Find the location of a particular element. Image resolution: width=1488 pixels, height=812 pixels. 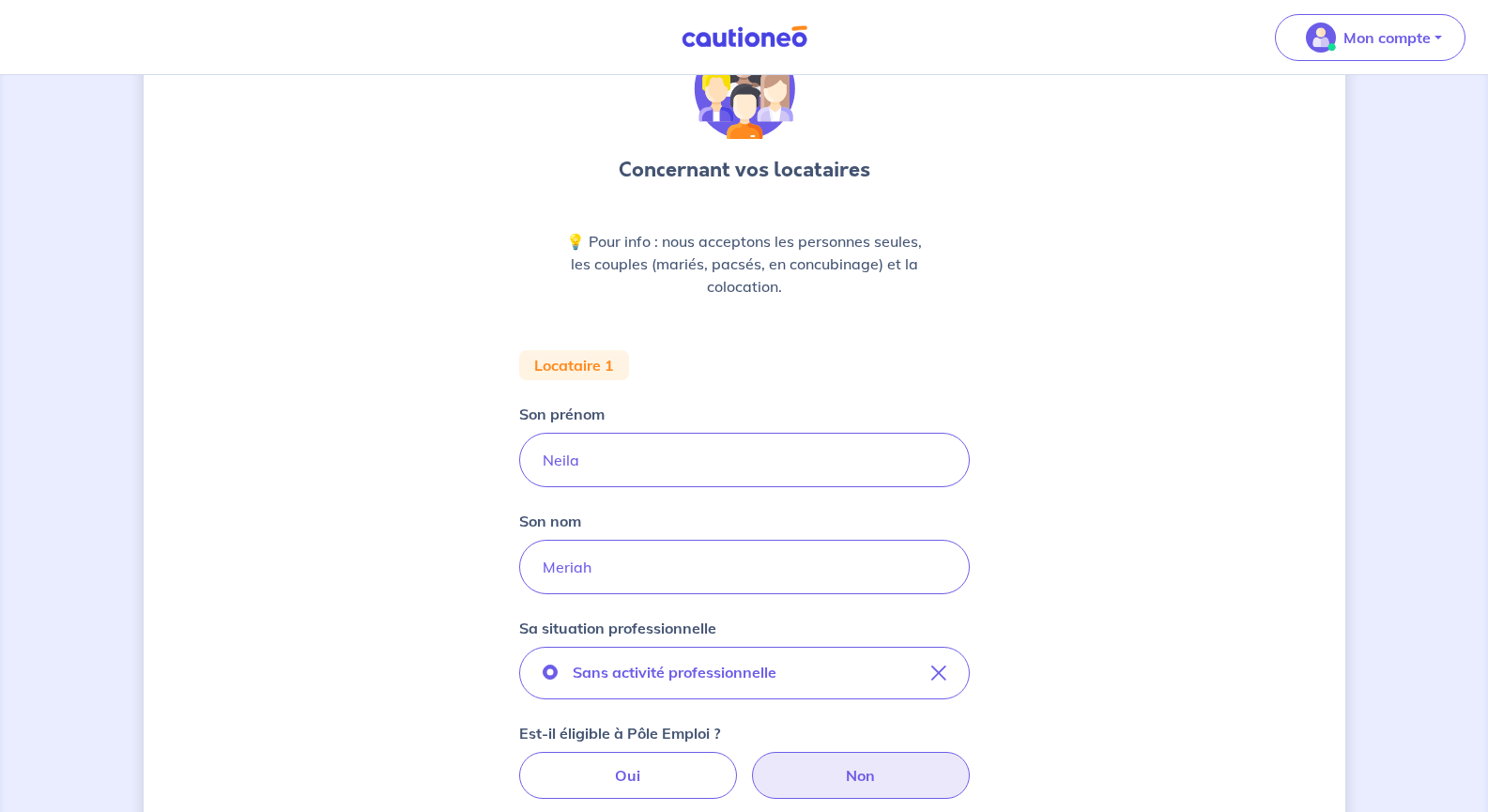

img: illu_tenants.svg is located at coordinates (744, 90).